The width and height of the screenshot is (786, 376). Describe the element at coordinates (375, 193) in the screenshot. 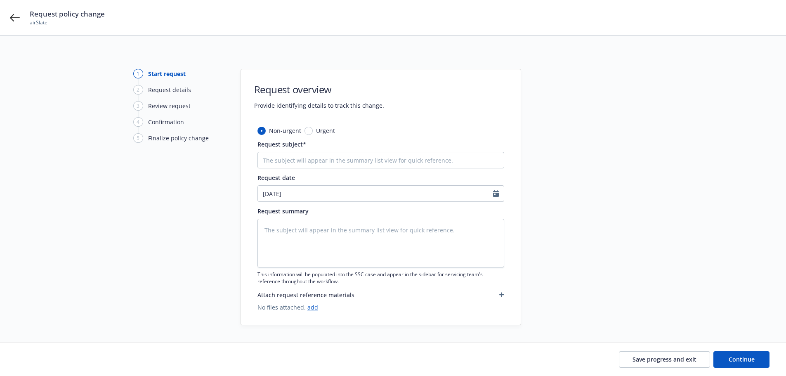

I see `input: MM/DD/YYYY` at that location.